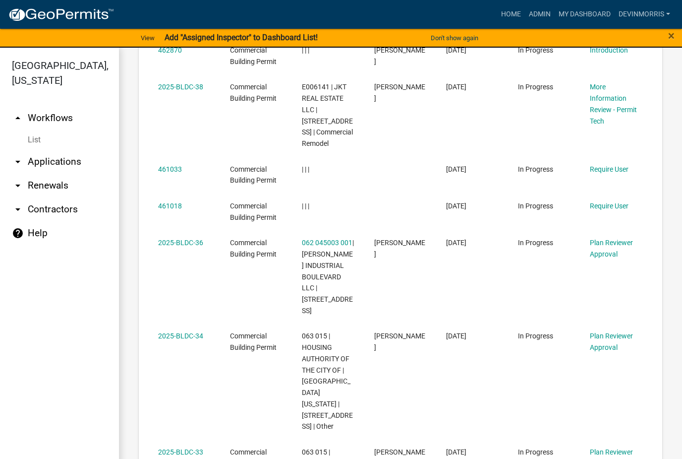 The width and height of the screenshot is (682, 459). Describe the element at coordinates (181, 452) in the screenshot. I see `a: 2025-BLDC-33` at that location.